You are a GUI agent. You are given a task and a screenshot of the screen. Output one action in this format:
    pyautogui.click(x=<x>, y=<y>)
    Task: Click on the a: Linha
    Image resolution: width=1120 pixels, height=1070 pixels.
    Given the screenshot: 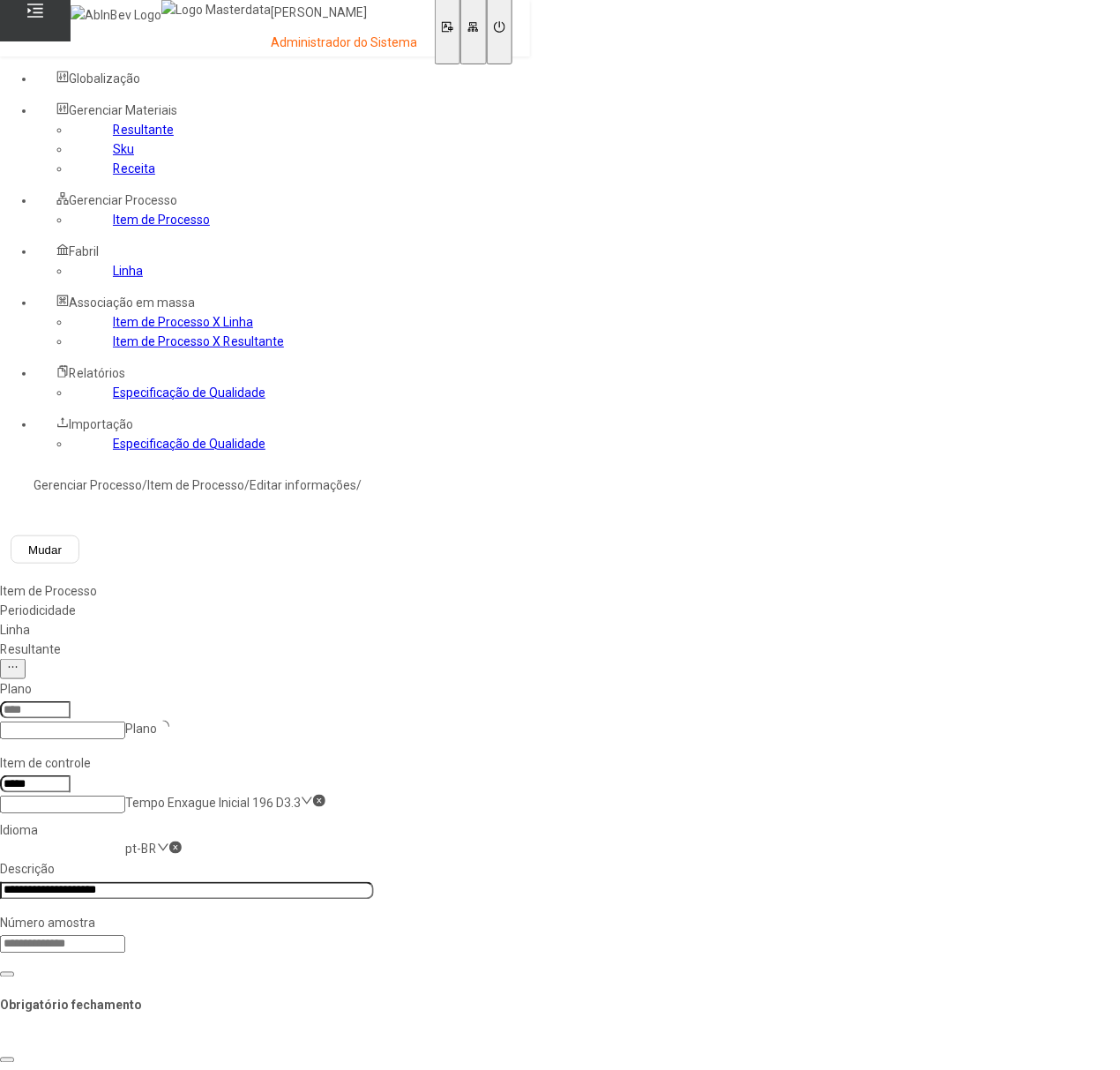 What is the action you would take?
    pyautogui.click(x=128, y=270)
    